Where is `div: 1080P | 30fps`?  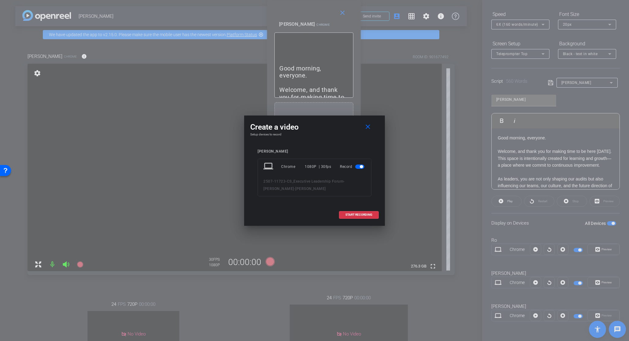
div: 1080P | 30fps is located at coordinates (318, 167).